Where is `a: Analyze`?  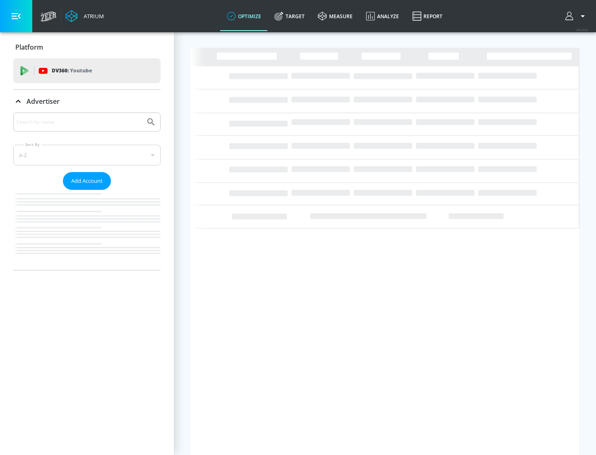 a: Analyze is located at coordinates (382, 16).